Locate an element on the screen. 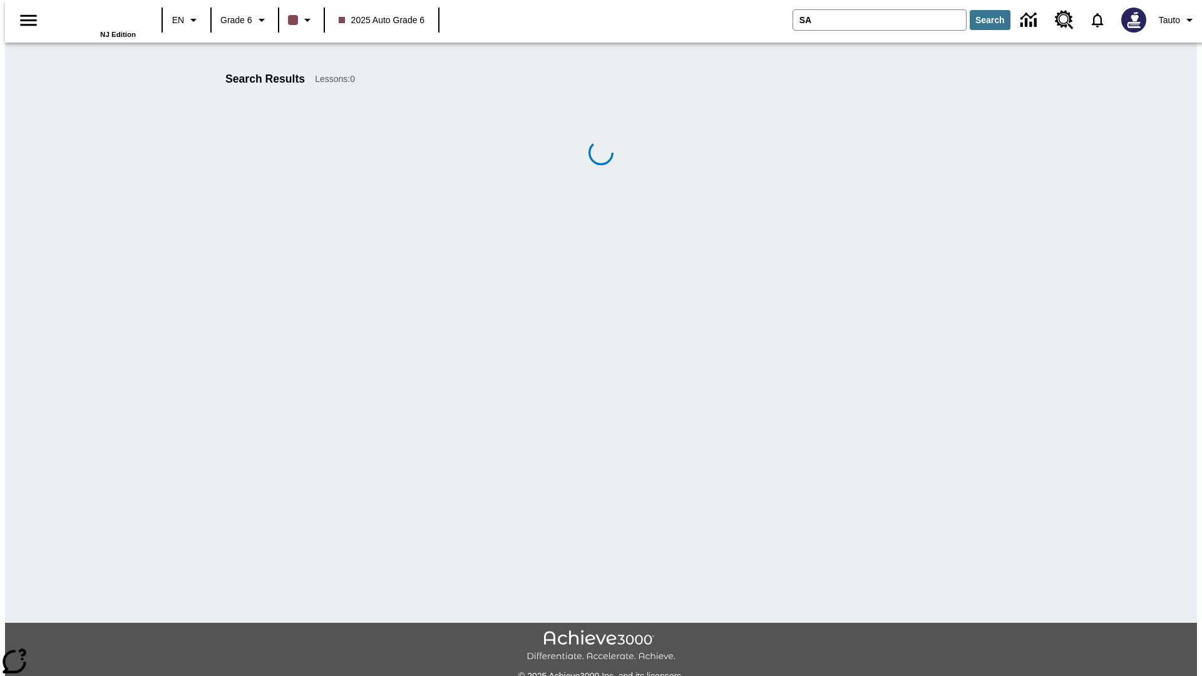  button: Grade: Grade 6, Select a grade is located at coordinates (245, 20).